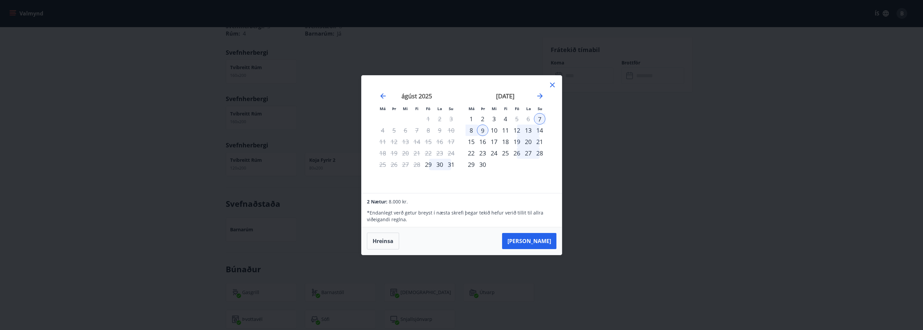 The height and width of the screenshot is (330, 923). I want to click on td: Not available. laugardagur, 9. ágúst 2025, so click(439, 130).